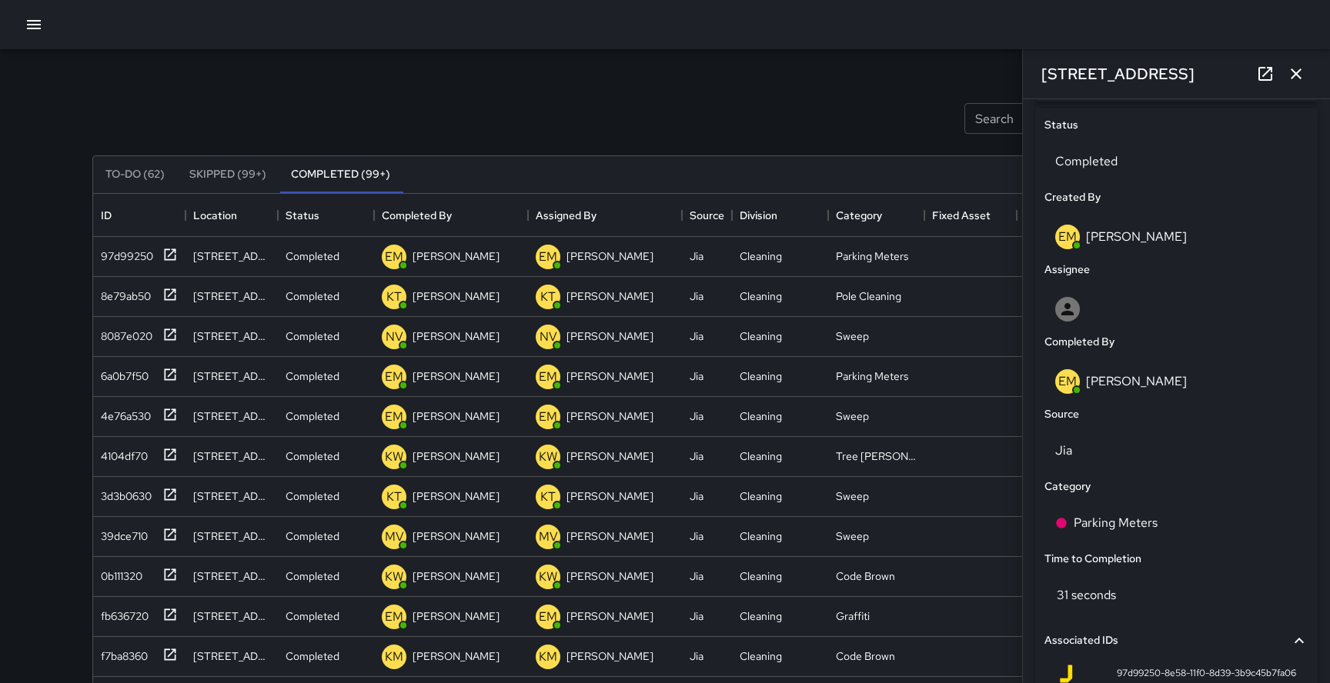 This screenshot has height=683, width=1330. What do you see at coordinates (232, 657) in the screenshot?
I see `div: 581 Natoma Street` at bounding box center [232, 657].